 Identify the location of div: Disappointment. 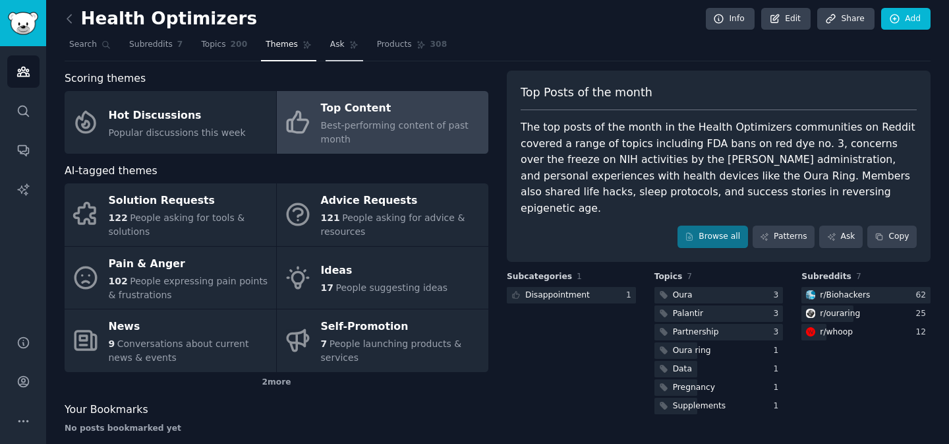
(558, 295).